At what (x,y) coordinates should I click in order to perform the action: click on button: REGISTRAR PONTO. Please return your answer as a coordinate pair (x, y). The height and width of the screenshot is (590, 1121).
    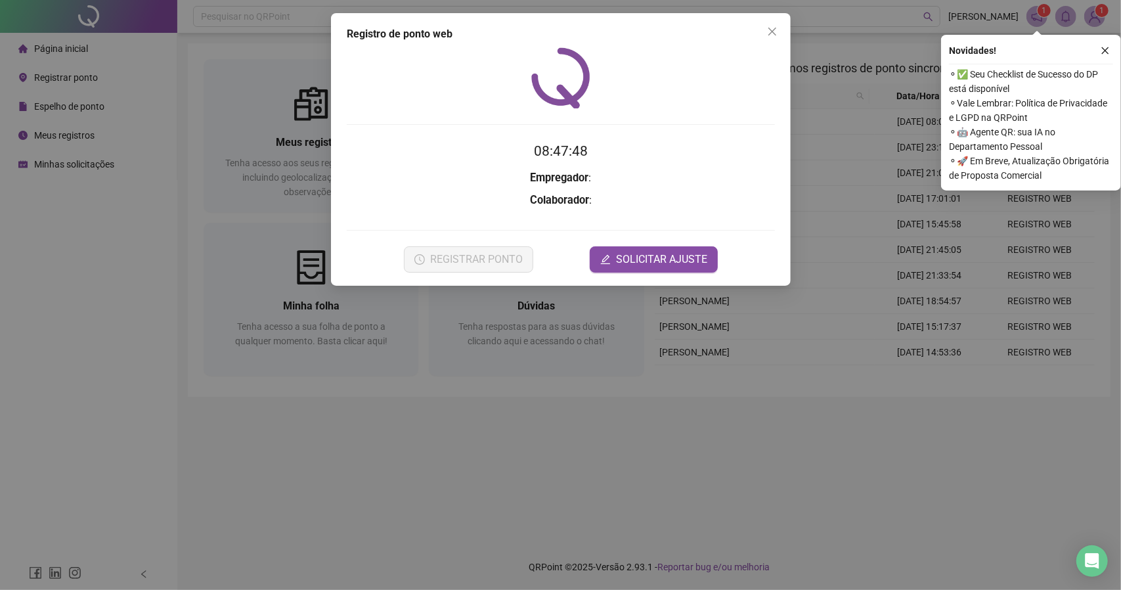
    Looking at the image, I should click on (467, 259).